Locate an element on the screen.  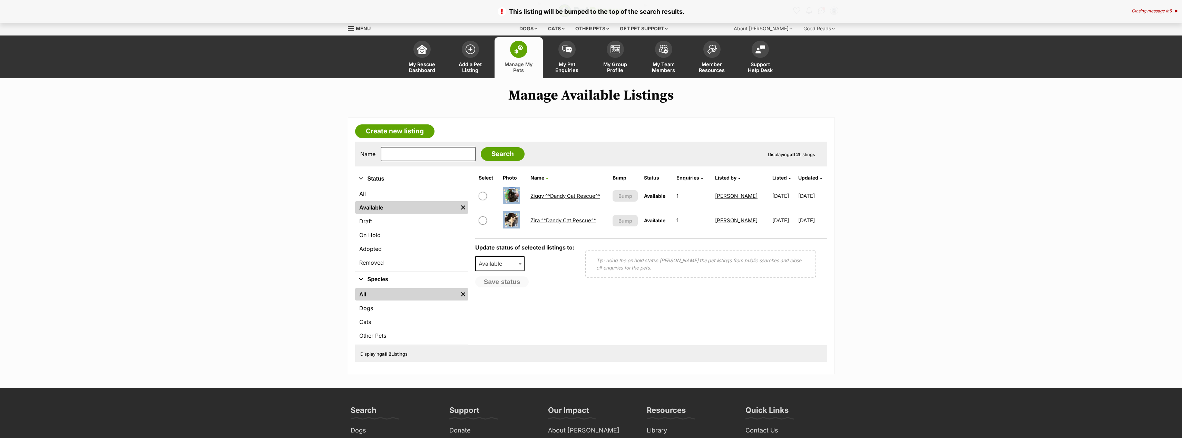
span: Add a Pet Listing is located at coordinates (470, 67).